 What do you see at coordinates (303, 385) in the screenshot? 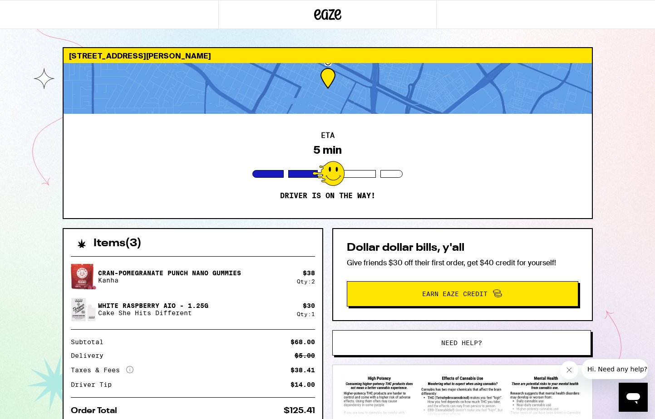
I see `div: $14.00` at bounding box center [303, 385].